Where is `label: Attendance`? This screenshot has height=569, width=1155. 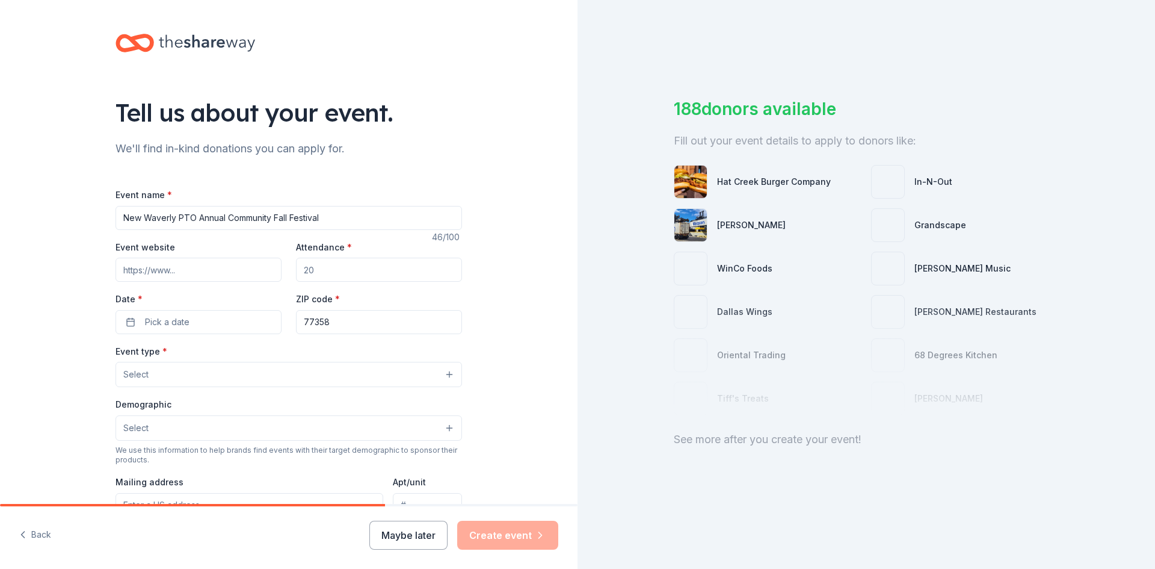
label: Attendance is located at coordinates (324, 247).